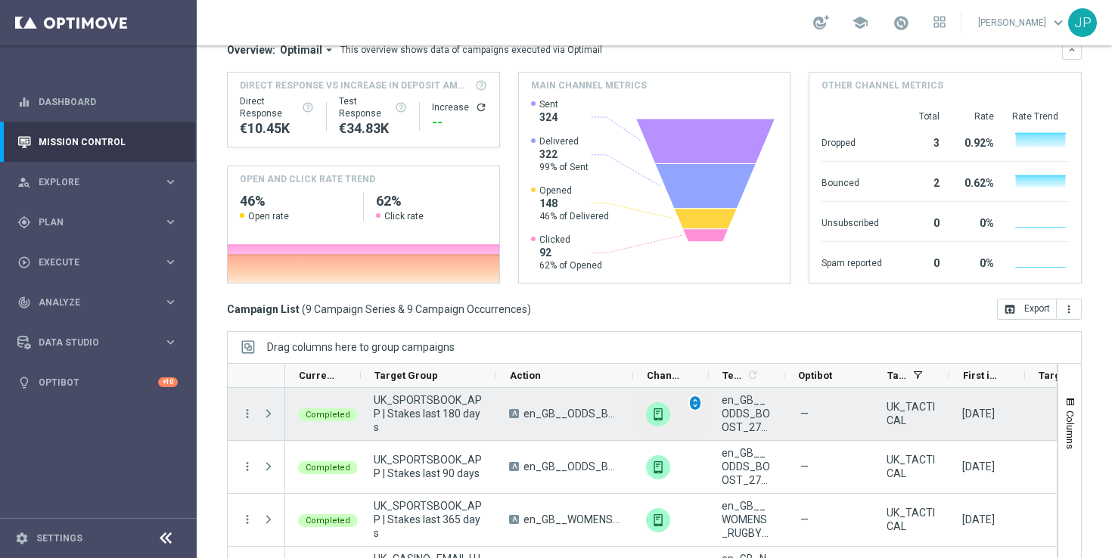 The image size is (1112, 558). What do you see at coordinates (733, 375) in the screenshot?
I see `span: Templates` at bounding box center [733, 375].